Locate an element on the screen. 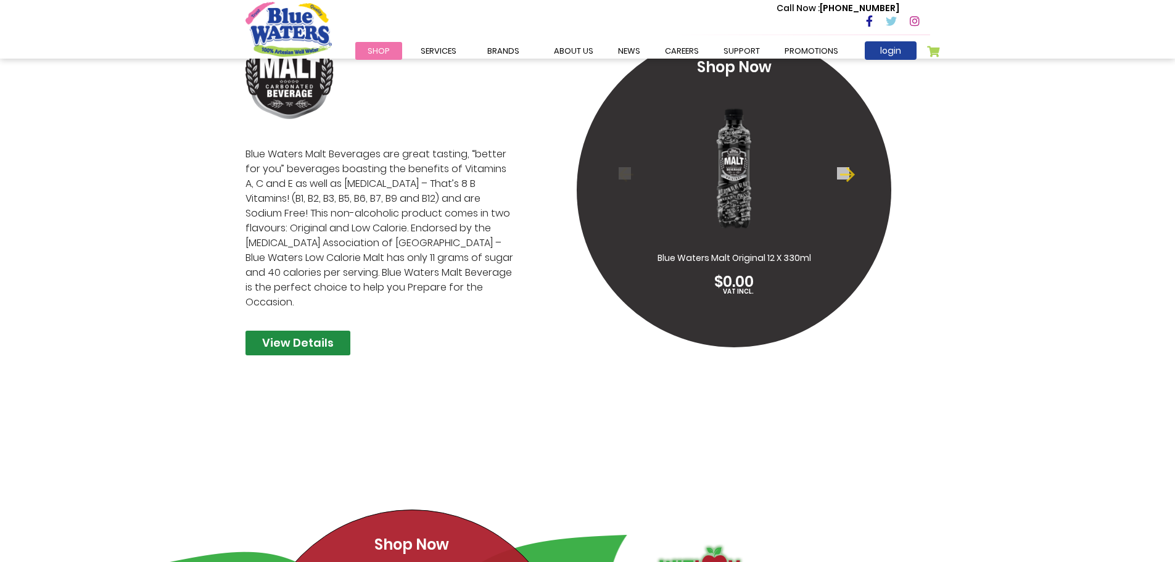  span: Shop is located at coordinates (379, 51).